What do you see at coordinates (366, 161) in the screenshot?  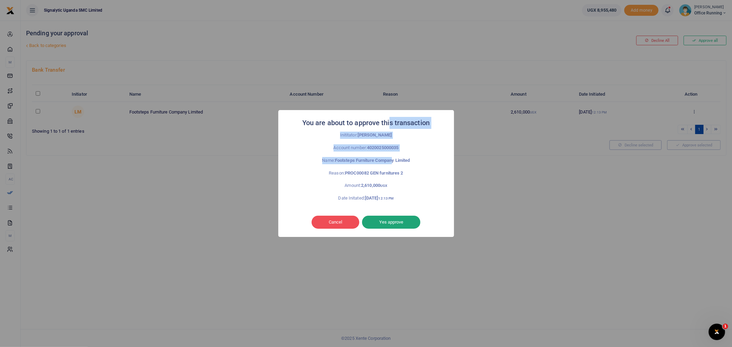 I see `p: Name:` at bounding box center [366, 161].